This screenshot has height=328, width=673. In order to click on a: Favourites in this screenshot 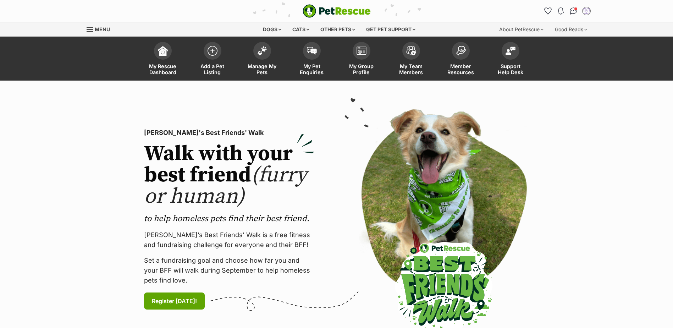, I will do `click(548, 11)`.